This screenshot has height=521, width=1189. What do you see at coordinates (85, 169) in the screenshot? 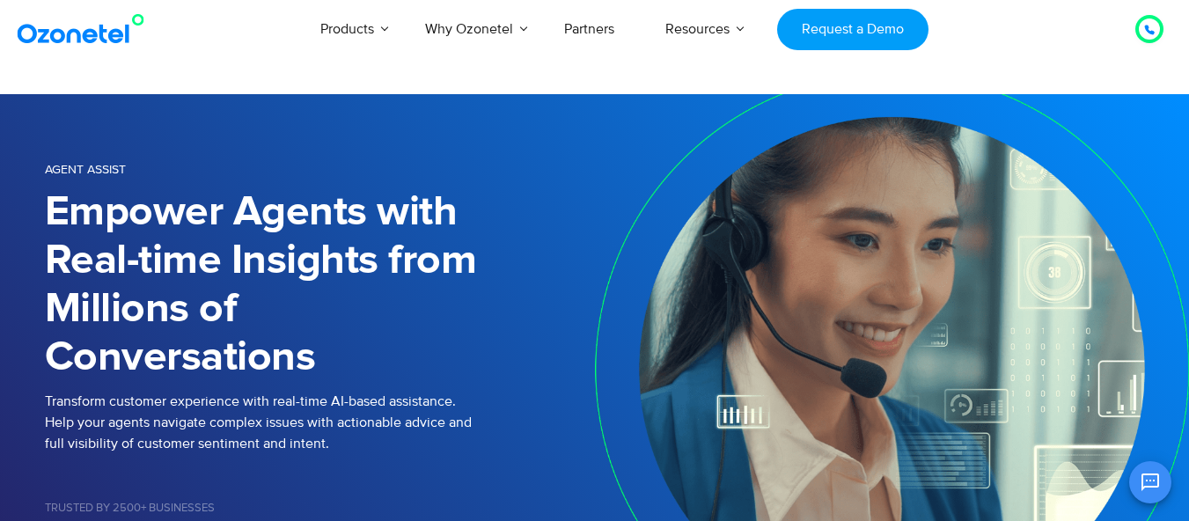
I see `span: Agent Assist` at bounding box center [85, 169].